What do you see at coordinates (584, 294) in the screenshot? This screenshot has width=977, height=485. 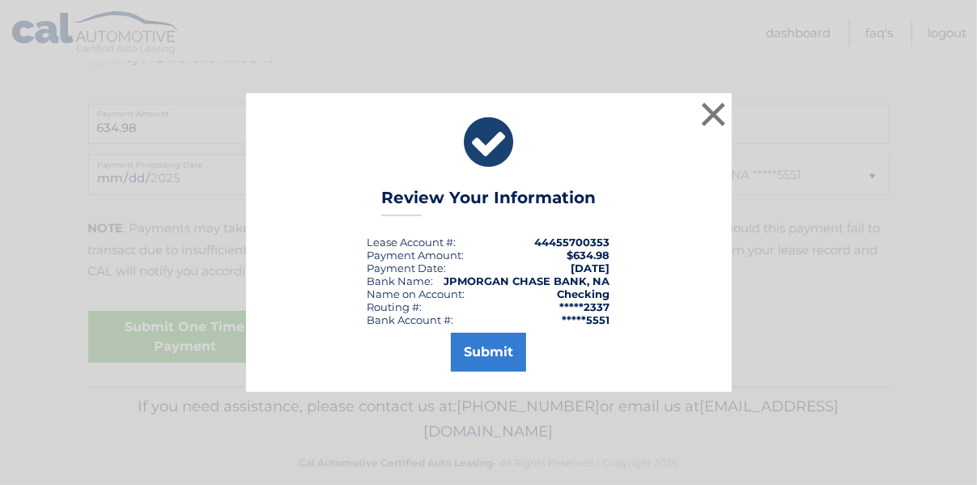 I see `strong: Checking` at bounding box center [584, 294].